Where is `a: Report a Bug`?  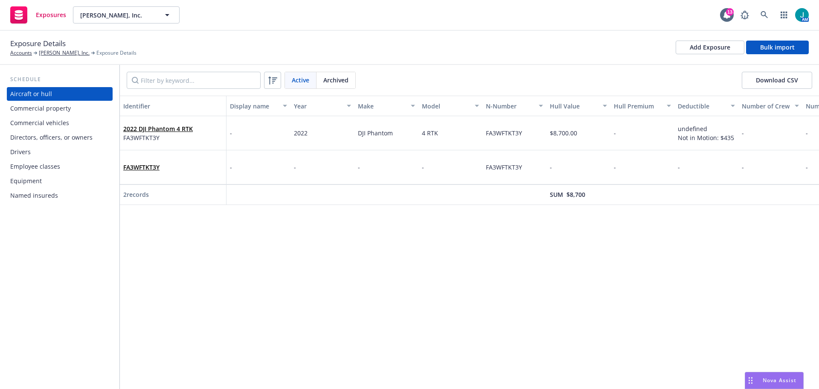 a: Report a Bug is located at coordinates (745, 15).